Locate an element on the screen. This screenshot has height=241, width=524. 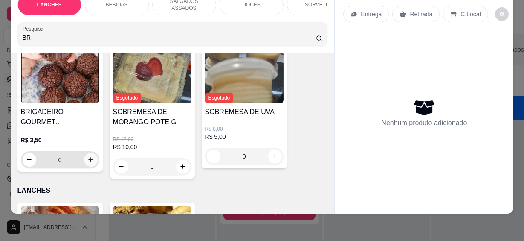
p: R$ 5,00 is located at coordinates (244, 136).